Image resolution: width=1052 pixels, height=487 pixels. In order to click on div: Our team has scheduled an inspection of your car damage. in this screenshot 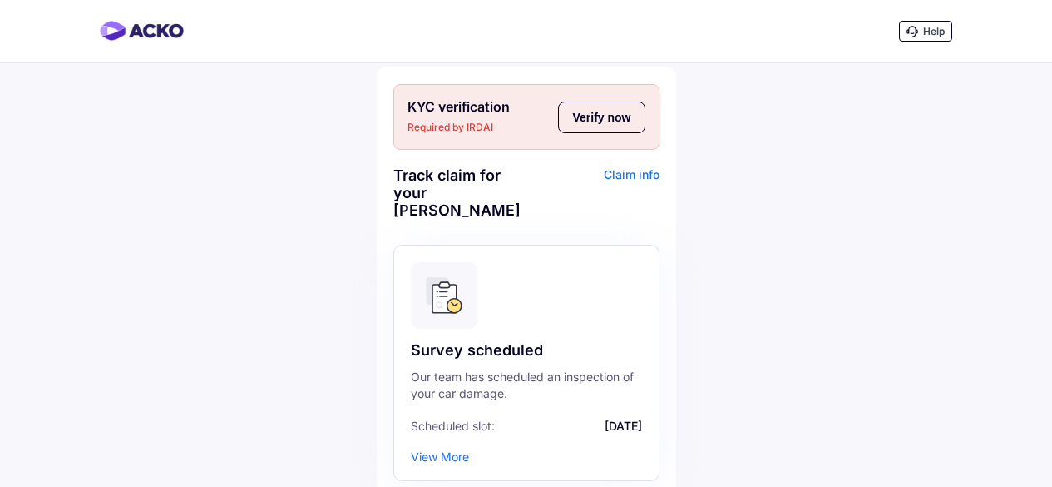, I will do `click(527, 385)`.